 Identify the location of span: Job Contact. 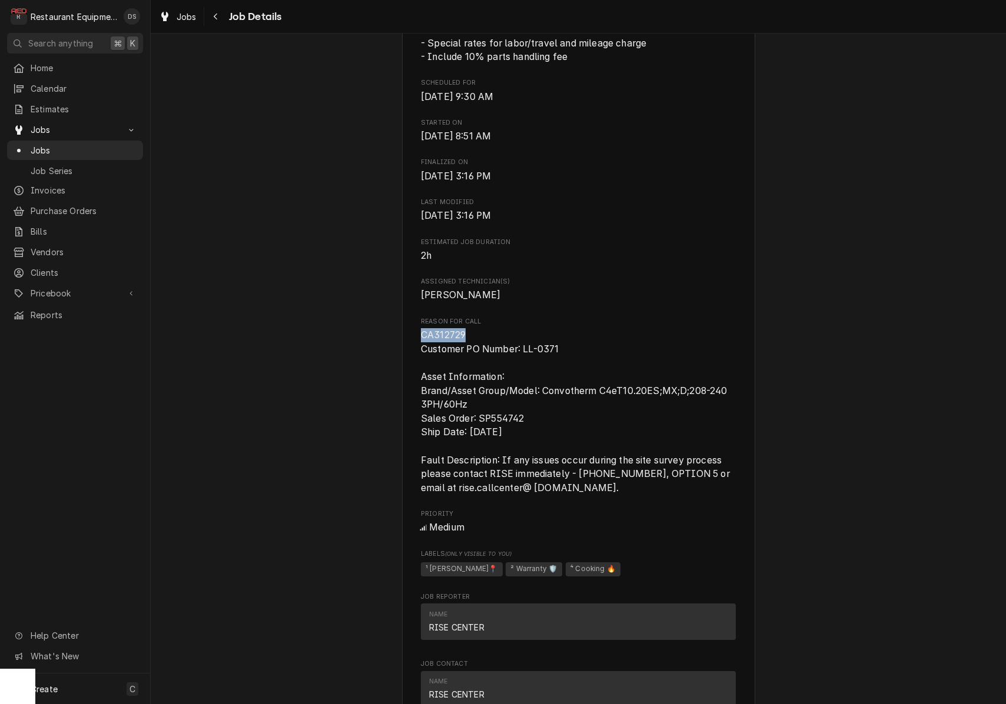
(578, 664).